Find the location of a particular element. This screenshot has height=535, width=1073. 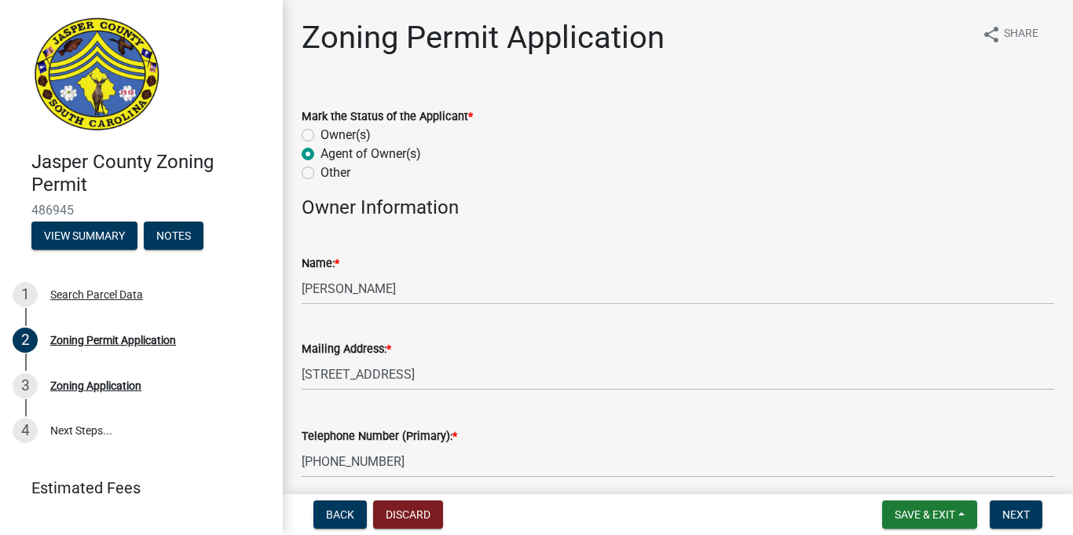

span: Share is located at coordinates (1021, 35).